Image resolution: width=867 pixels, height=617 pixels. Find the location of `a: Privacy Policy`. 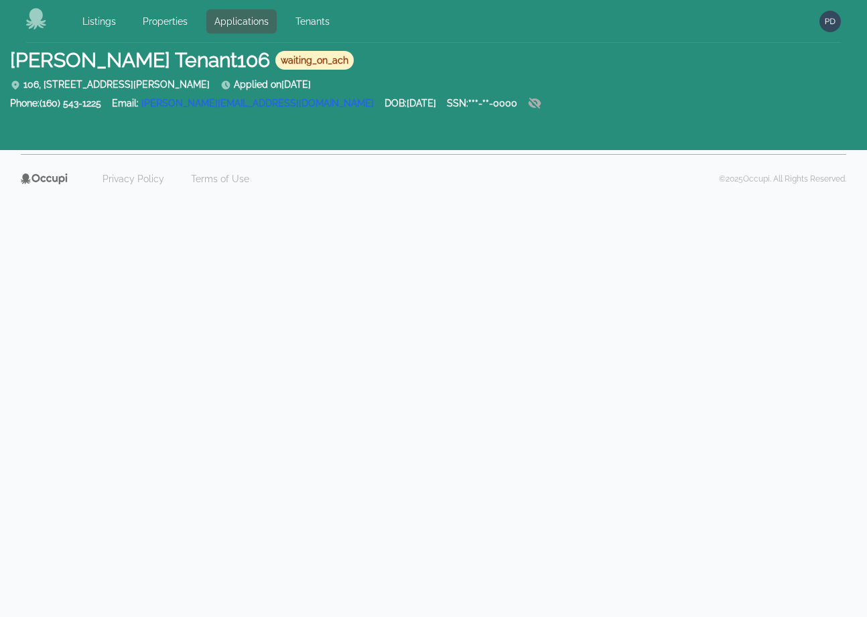

a: Privacy Policy is located at coordinates (133, 179).